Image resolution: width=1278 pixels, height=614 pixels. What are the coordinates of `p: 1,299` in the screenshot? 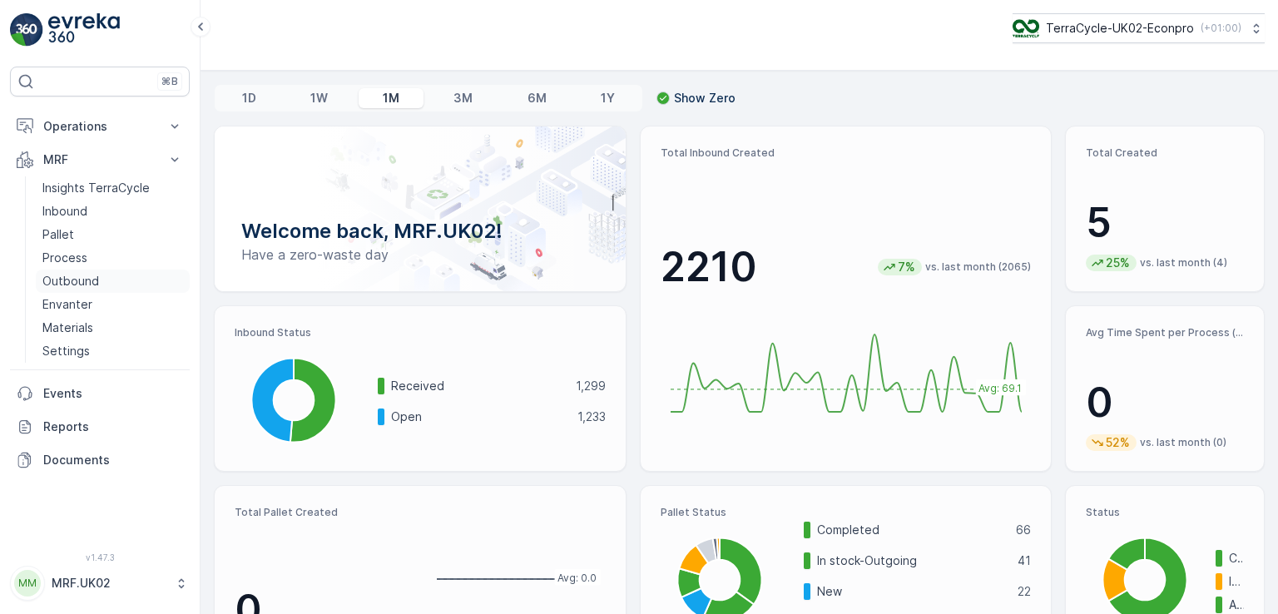 It's located at (591, 386).